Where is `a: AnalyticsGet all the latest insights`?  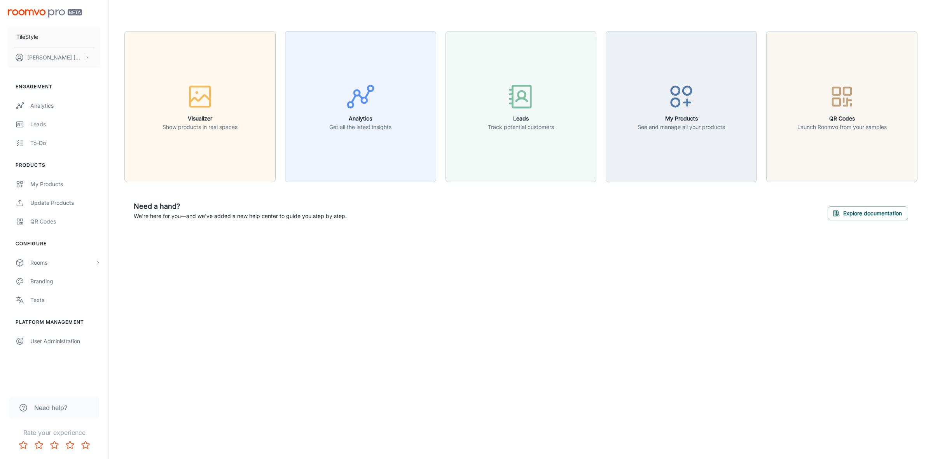 a: AnalyticsGet all the latest insights is located at coordinates (360, 106).